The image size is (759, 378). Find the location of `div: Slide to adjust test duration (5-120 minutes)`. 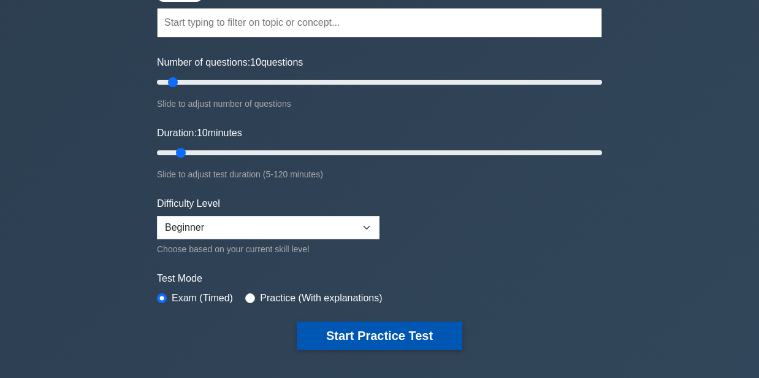

div: Slide to adjust test duration (5-120 minutes) is located at coordinates (379, 174).